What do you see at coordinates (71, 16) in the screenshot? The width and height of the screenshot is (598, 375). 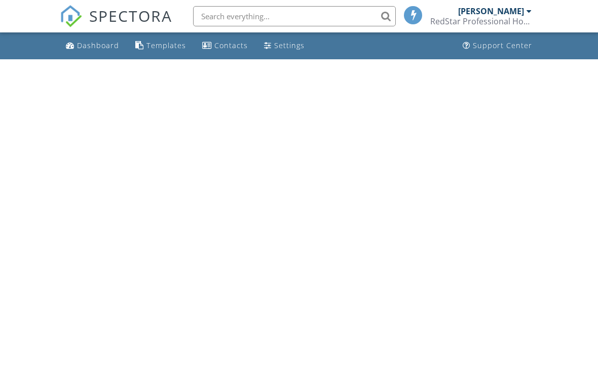 I see `img: The Best Home Inspection Software - Spectora` at bounding box center [71, 16].